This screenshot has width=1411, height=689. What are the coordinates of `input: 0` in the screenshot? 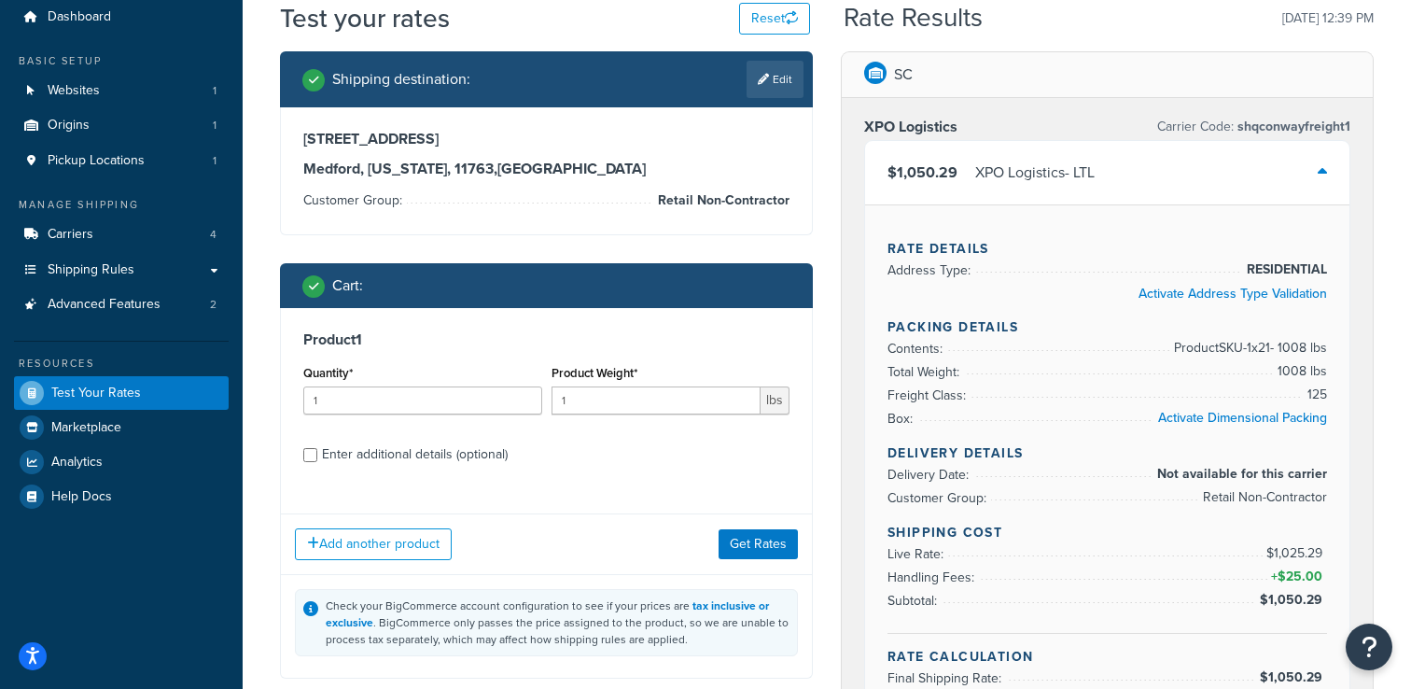 It's located at (423, 400).